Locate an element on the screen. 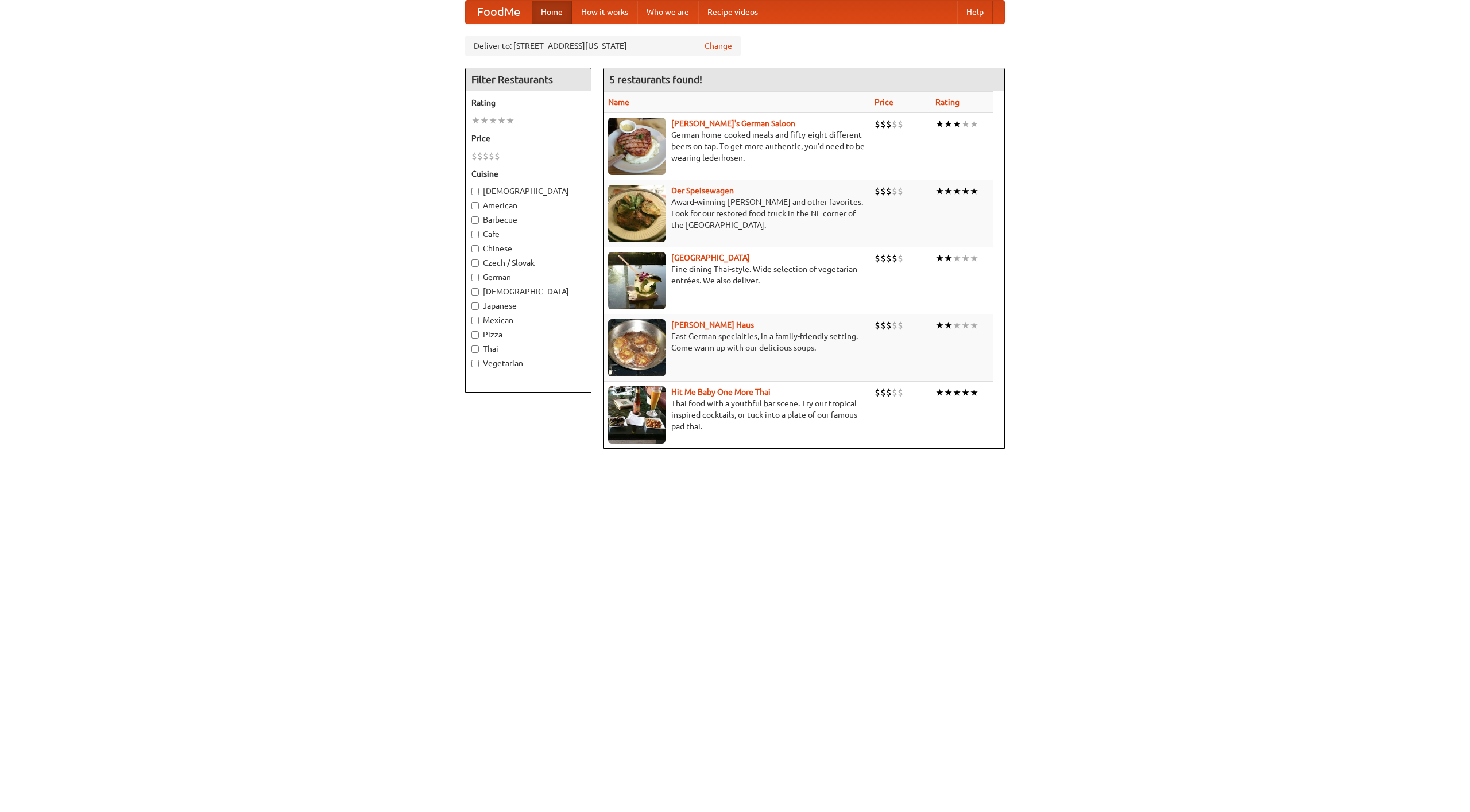  h4: Filter Restaurants is located at coordinates (529, 80).